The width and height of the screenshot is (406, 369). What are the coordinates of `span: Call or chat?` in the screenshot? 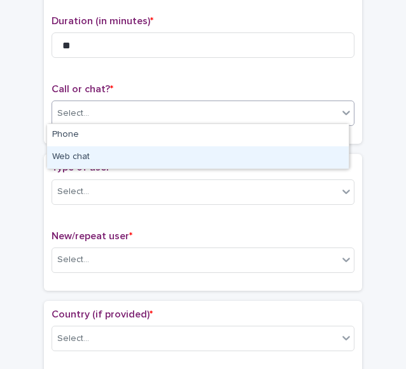 It's located at (82, 89).